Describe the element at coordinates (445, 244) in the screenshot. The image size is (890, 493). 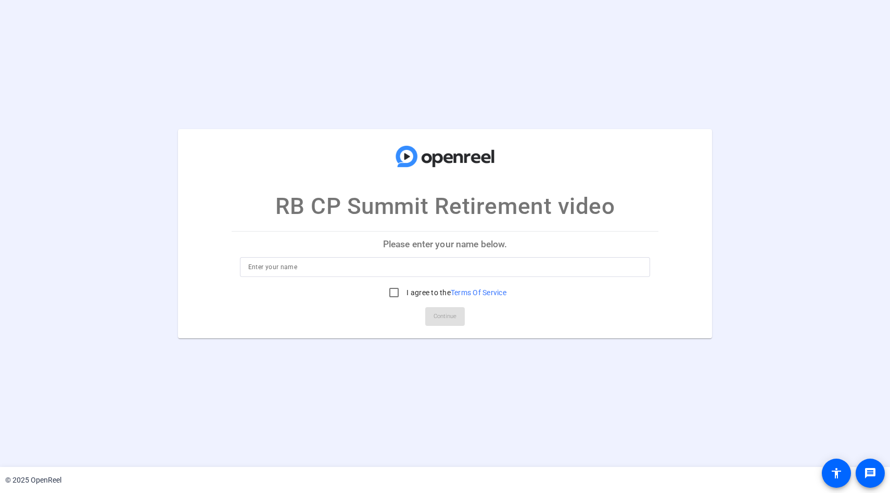
I see `p: Please enter your name below.` at that location.